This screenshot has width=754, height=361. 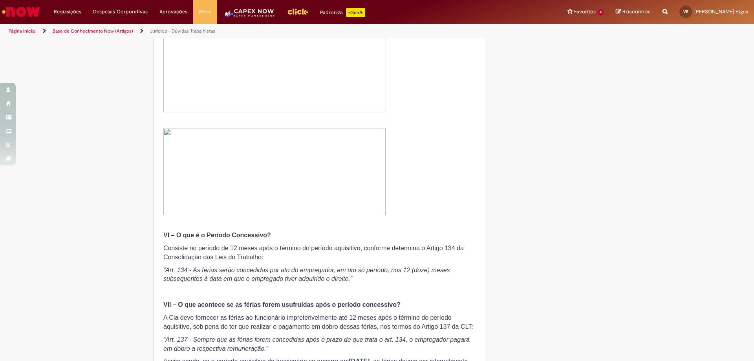 I want to click on span: Aprovações, so click(x=173, y=12).